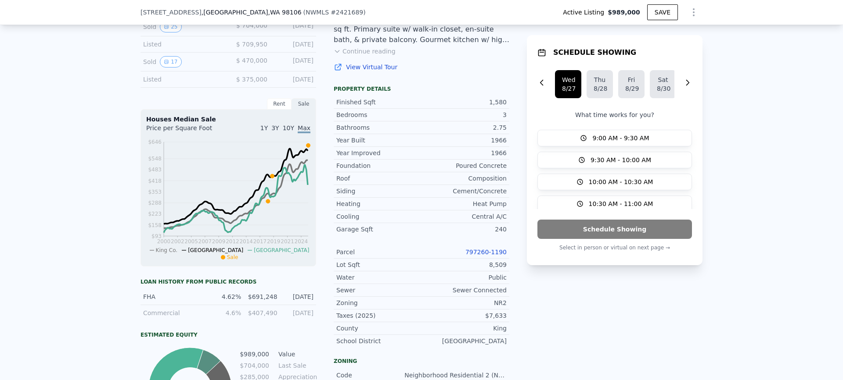 Image resolution: width=843 pixels, height=380 pixels. Describe the element at coordinates (167, 251) in the screenshot. I see `span: King Co.` at that location.